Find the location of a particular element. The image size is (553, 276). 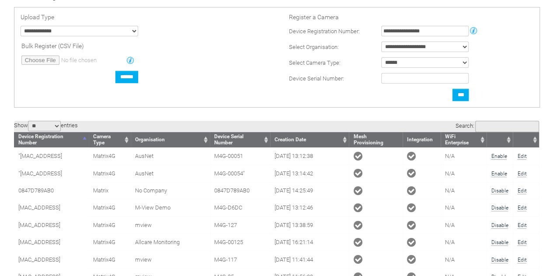

label: Show entries is located at coordinates (46, 125).